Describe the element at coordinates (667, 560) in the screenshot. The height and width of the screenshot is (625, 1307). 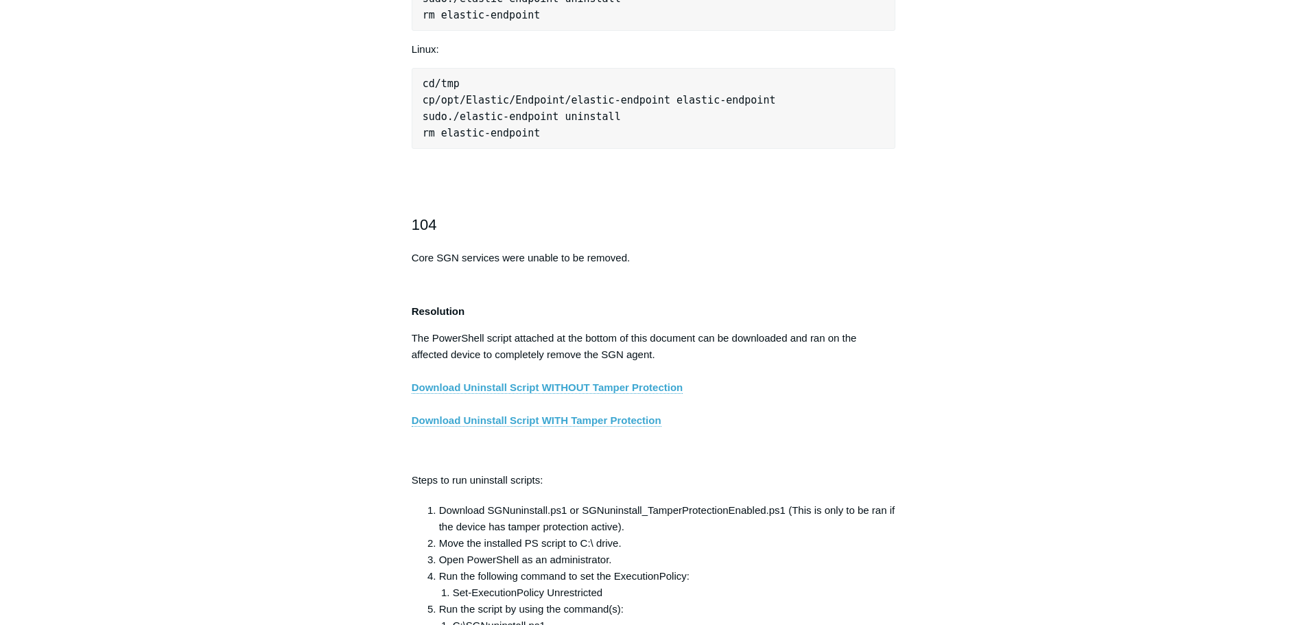
I see `li: Open PowerShell as an administrator.` at that location.